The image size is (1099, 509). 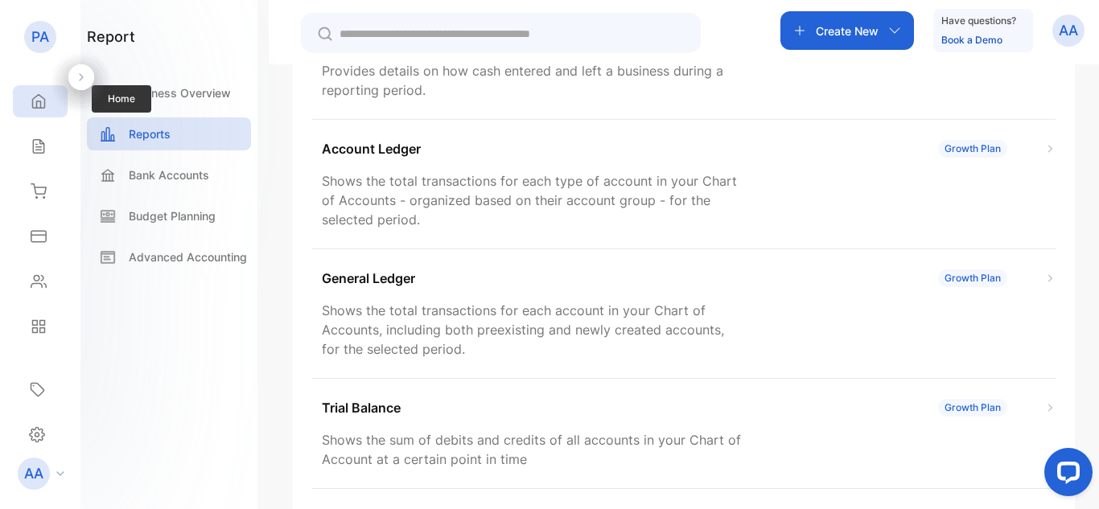 I want to click on p: Create New, so click(x=847, y=31).